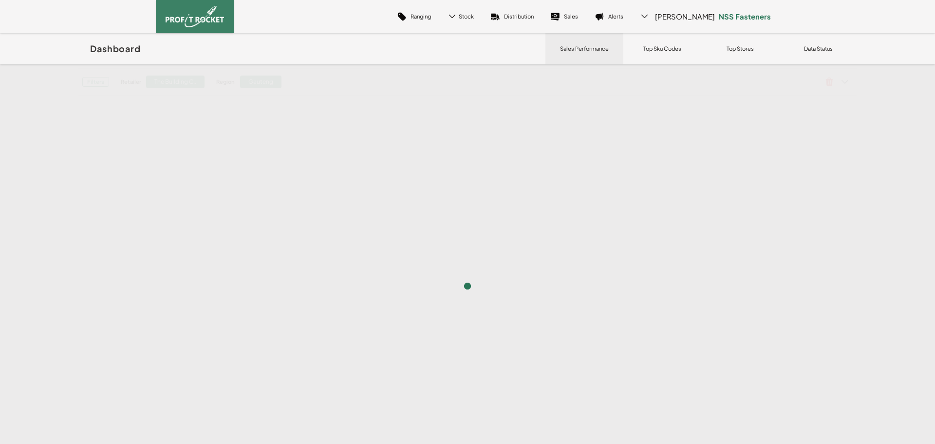 The image size is (935, 444). What do you see at coordinates (585, 48) in the screenshot?
I see `p: Sales Performance` at bounding box center [585, 48].